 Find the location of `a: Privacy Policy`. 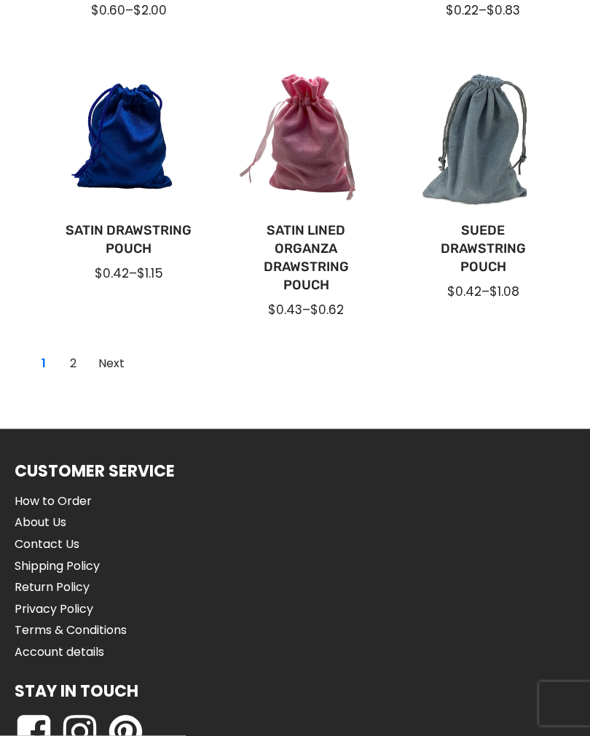

a: Privacy Policy is located at coordinates (71, 609).